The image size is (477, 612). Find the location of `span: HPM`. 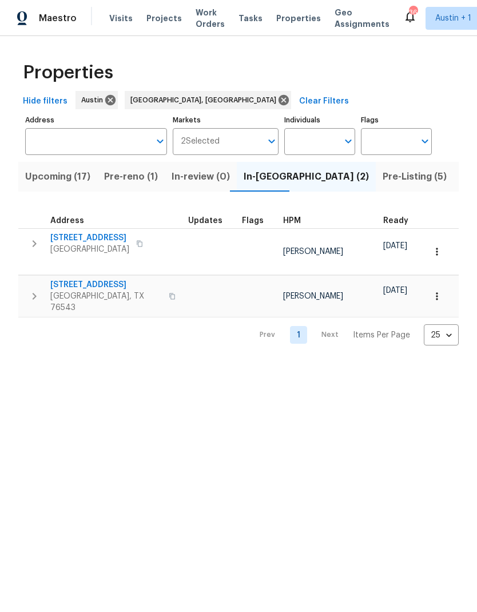

span: HPM is located at coordinates (292, 221).